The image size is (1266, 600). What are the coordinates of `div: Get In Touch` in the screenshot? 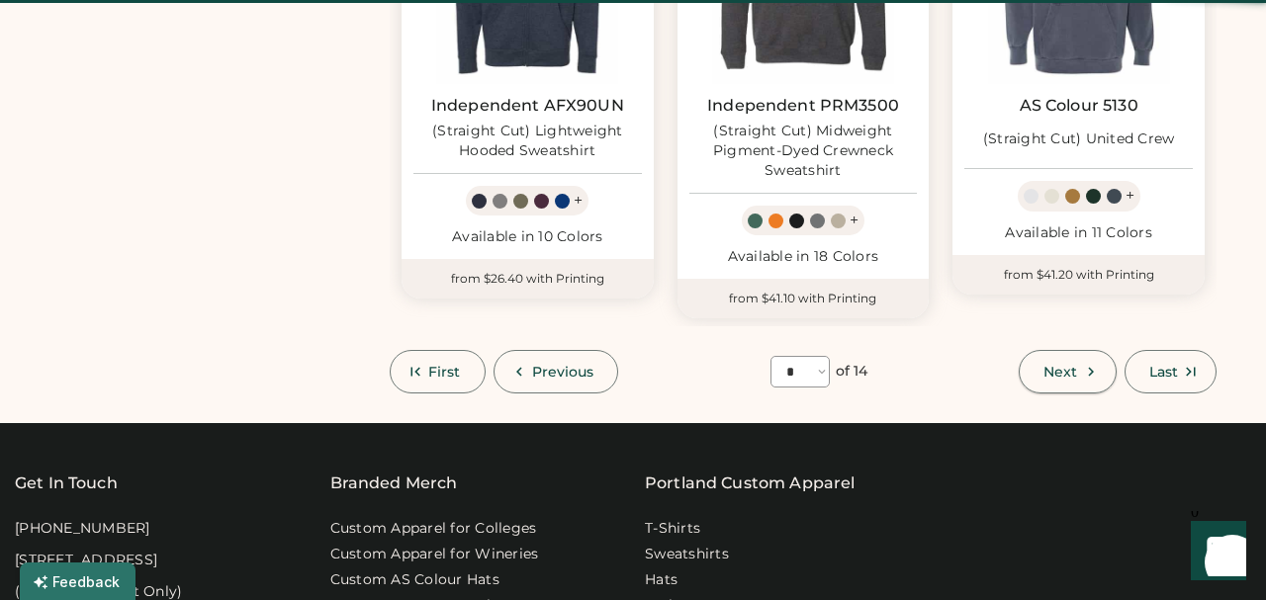 It's located at (66, 484).